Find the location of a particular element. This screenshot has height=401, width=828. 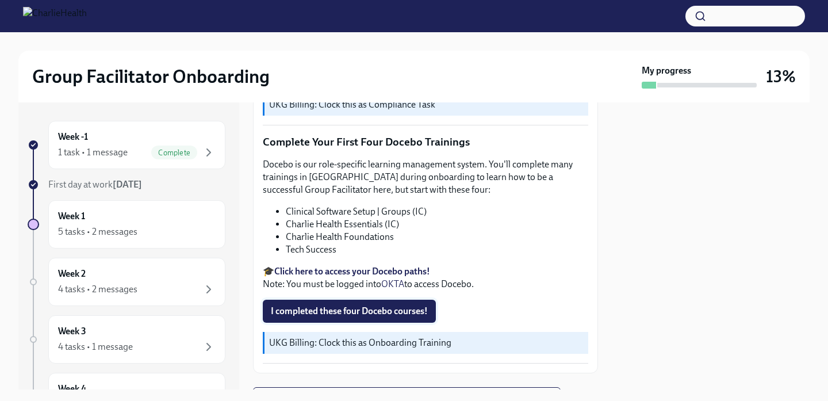

div: 5 tasks • 2 messages is located at coordinates (98, 232).